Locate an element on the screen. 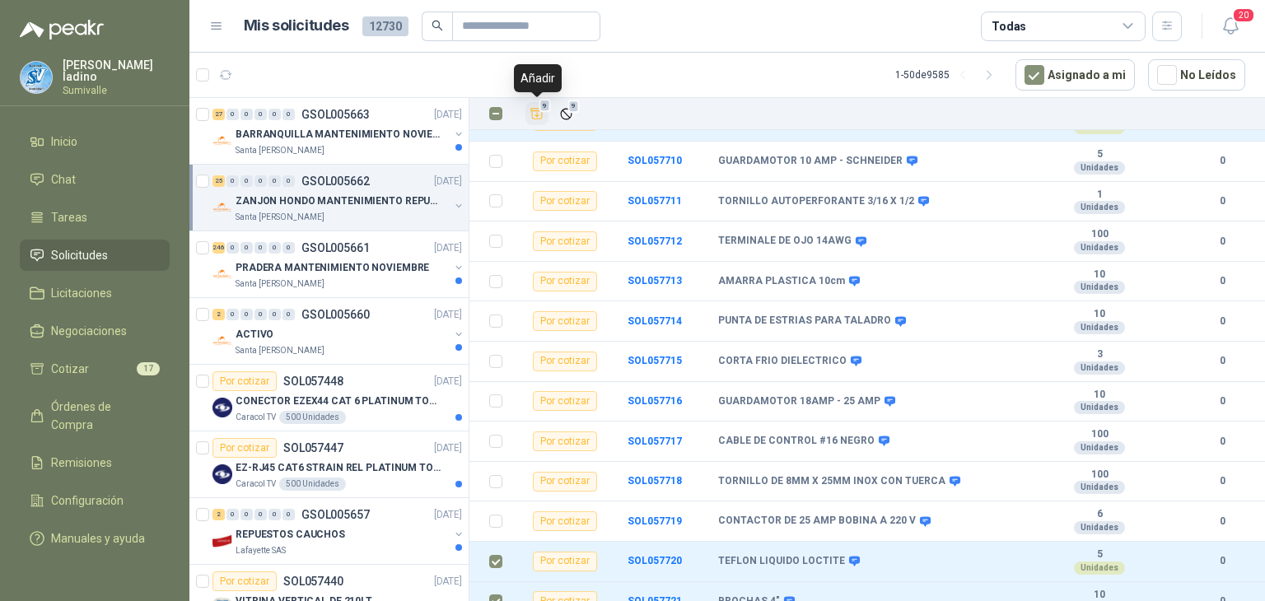  a: SOL057717 is located at coordinates (655, 441).